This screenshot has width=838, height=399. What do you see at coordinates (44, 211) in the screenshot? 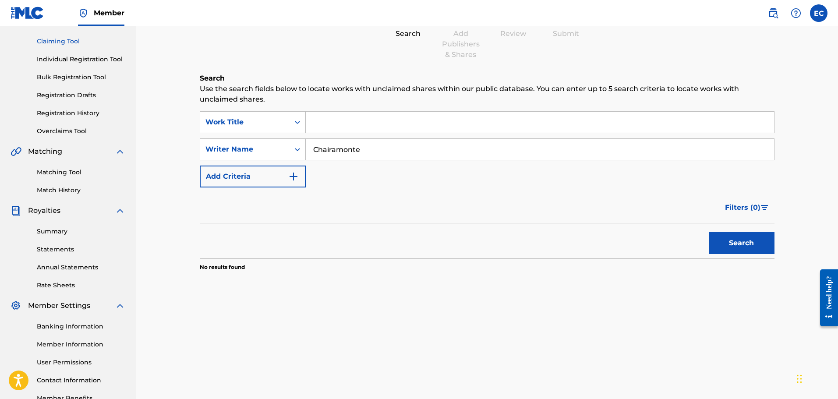
I see `span: Royalties` at bounding box center [44, 211].